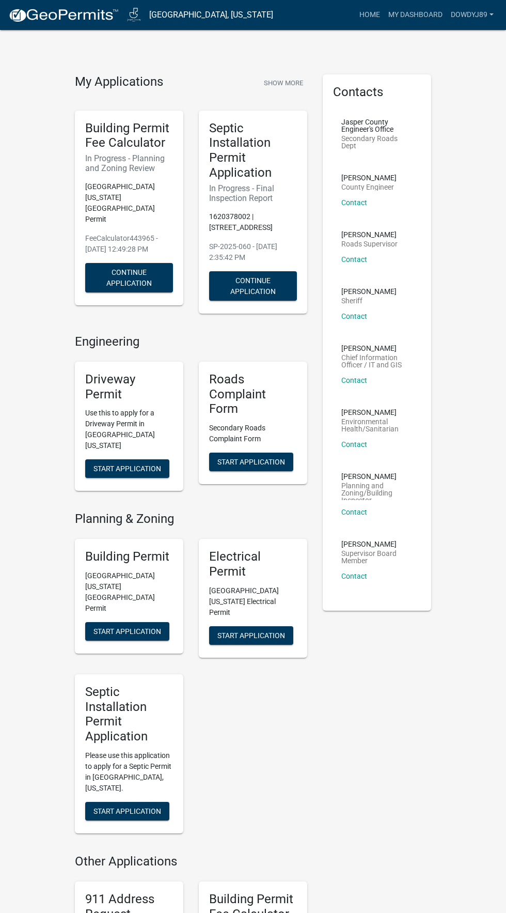 The height and width of the screenshot is (913, 506). I want to click on p: Sheriff, so click(369, 301).